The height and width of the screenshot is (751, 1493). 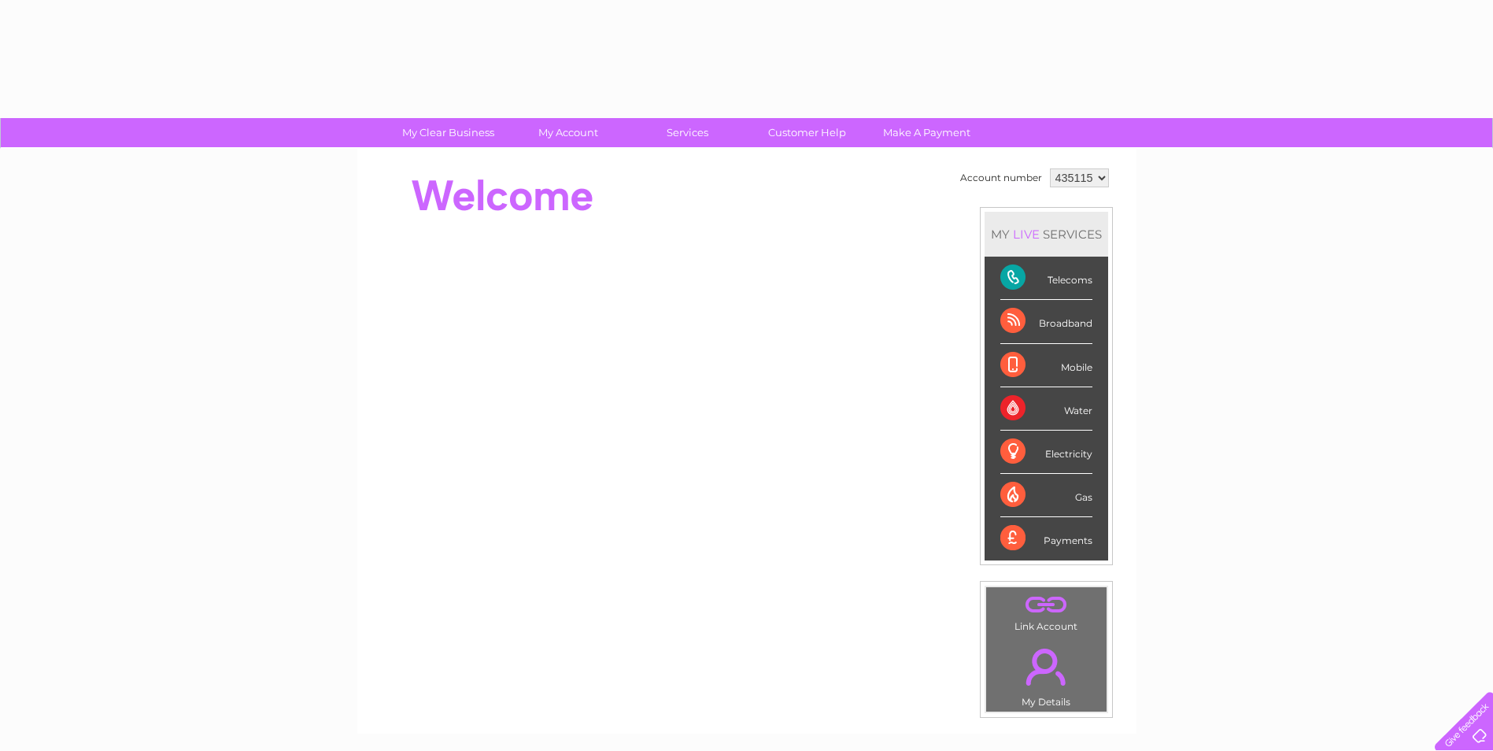 What do you see at coordinates (926, 132) in the screenshot?
I see `a: Make A Payment` at bounding box center [926, 132].